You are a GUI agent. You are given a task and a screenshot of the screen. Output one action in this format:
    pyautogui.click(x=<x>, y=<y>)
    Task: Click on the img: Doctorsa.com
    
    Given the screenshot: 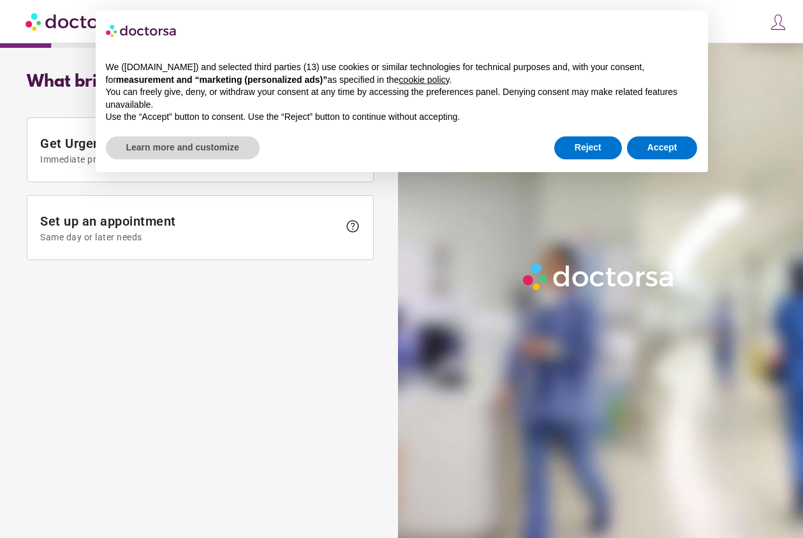 What is the action you would take?
    pyautogui.click(x=76, y=21)
    